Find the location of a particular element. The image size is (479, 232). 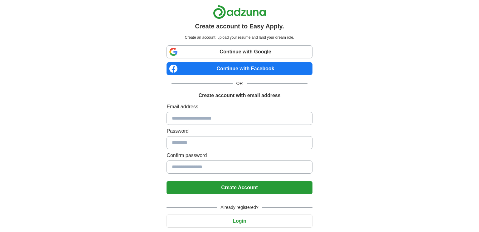

h1: Create account with email address is located at coordinates (239, 95).